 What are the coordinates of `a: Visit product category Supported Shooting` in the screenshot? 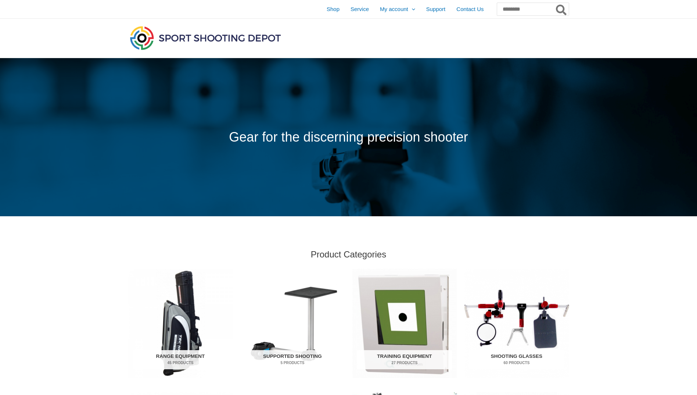 It's located at (293, 323).